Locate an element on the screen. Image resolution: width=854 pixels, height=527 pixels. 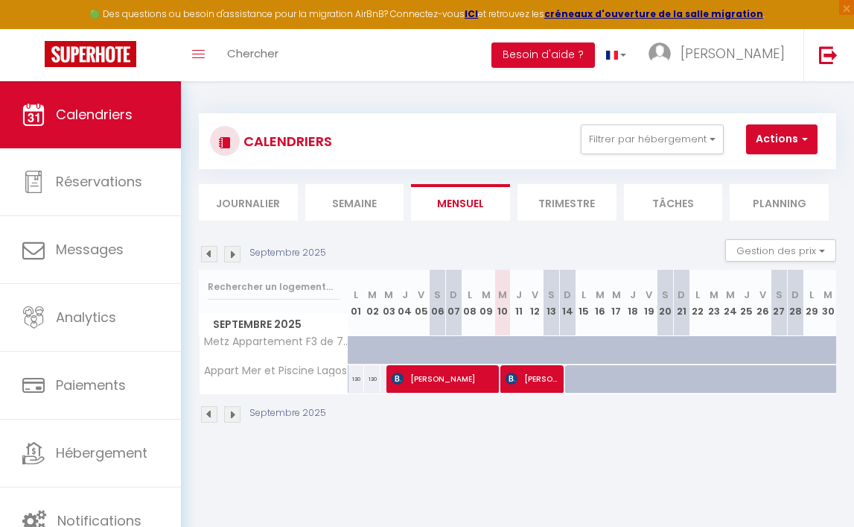
th: 14 is located at coordinates (567, 302).